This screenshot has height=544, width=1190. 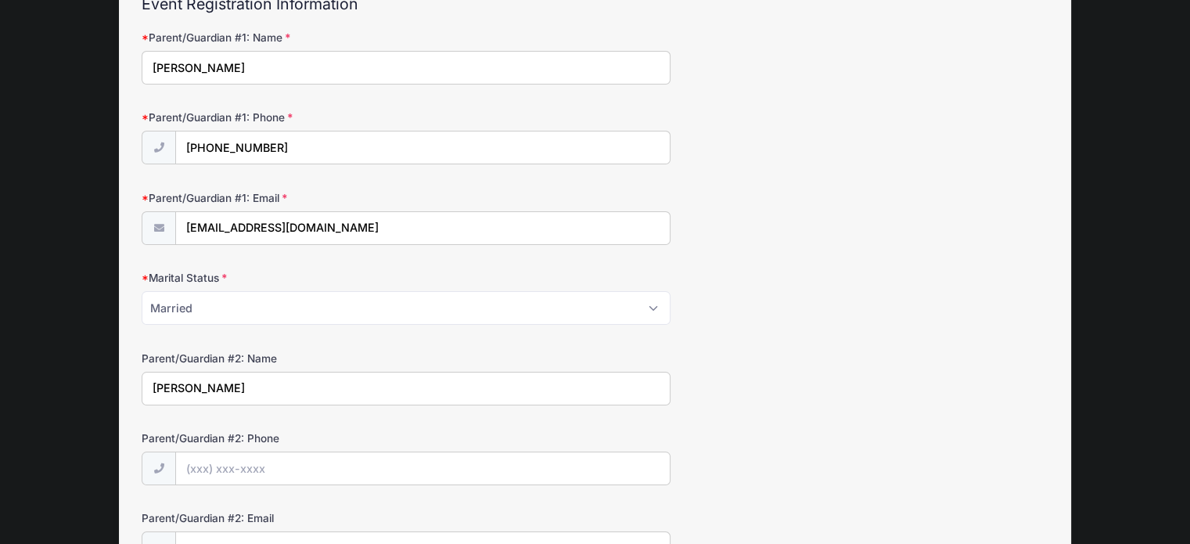 I want to click on label: Parent/Guardian #1: Phone, so click(x=293, y=117).